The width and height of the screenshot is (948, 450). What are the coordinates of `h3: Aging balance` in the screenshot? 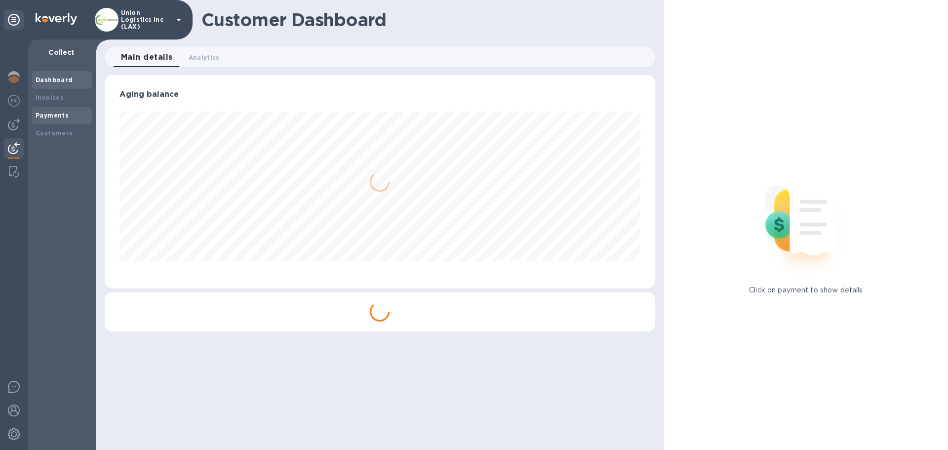 It's located at (380, 94).